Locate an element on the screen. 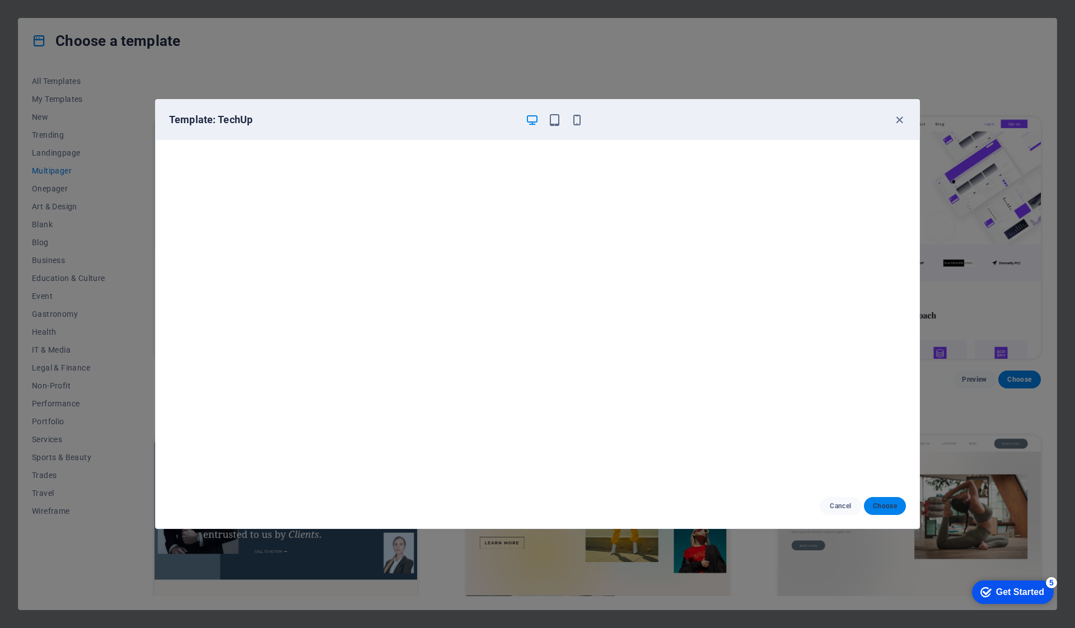 Image resolution: width=1075 pixels, height=628 pixels. button: Choose is located at coordinates (885, 506).